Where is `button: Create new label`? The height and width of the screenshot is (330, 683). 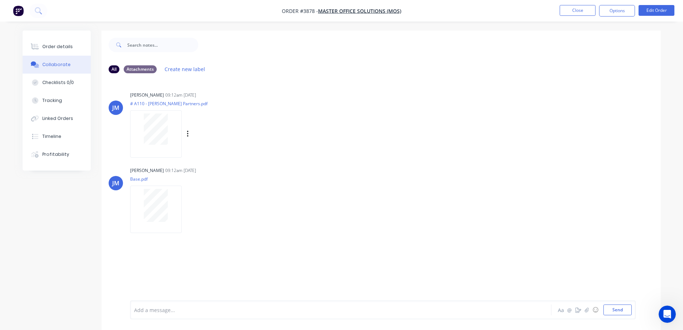
button: Create new label is located at coordinates (185, 69).